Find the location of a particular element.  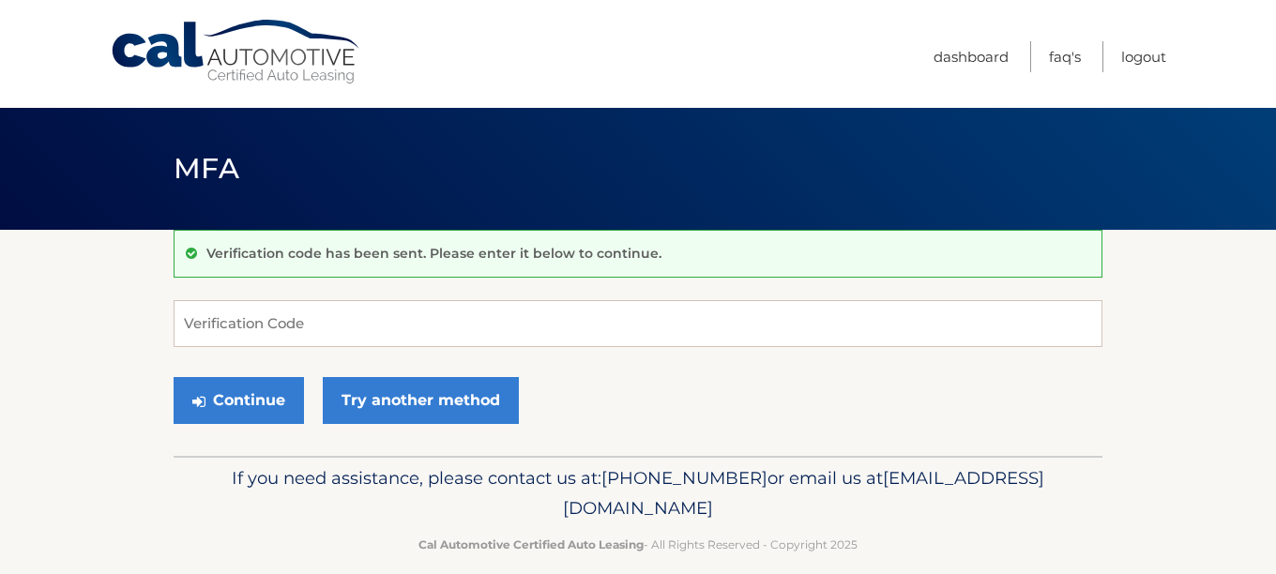

a: Dashboard is located at coordinates (971, 56).